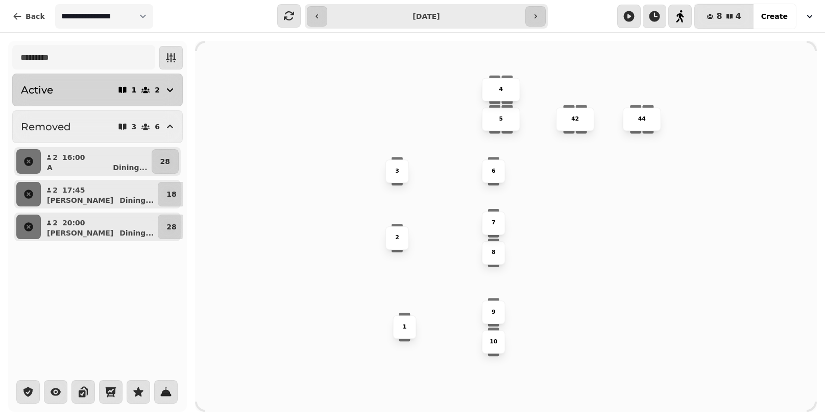  Describe the element at coordinates (739, 16) in the screenshot. I see `span: 4` at that location.